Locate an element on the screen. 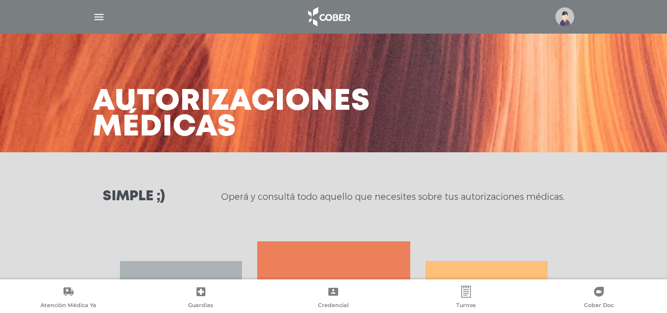 Image resolution: width=667 pixels, height=313 pixels. img: logo_cober_home-white.png is located at coordinates (328, 17).